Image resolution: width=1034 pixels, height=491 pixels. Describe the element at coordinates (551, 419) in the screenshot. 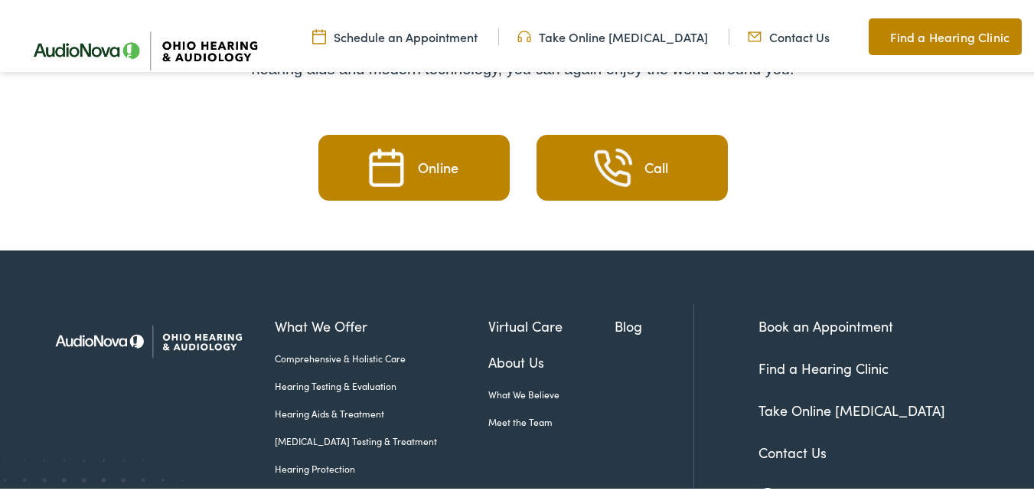

I see `a: Meet the Team` at that location.